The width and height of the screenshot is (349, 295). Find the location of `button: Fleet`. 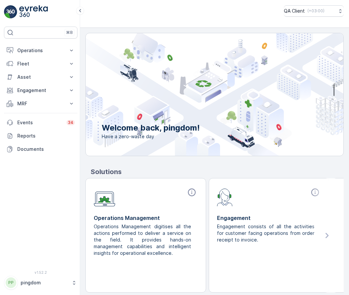

button: Fleet is located at coordinates (41, 64).